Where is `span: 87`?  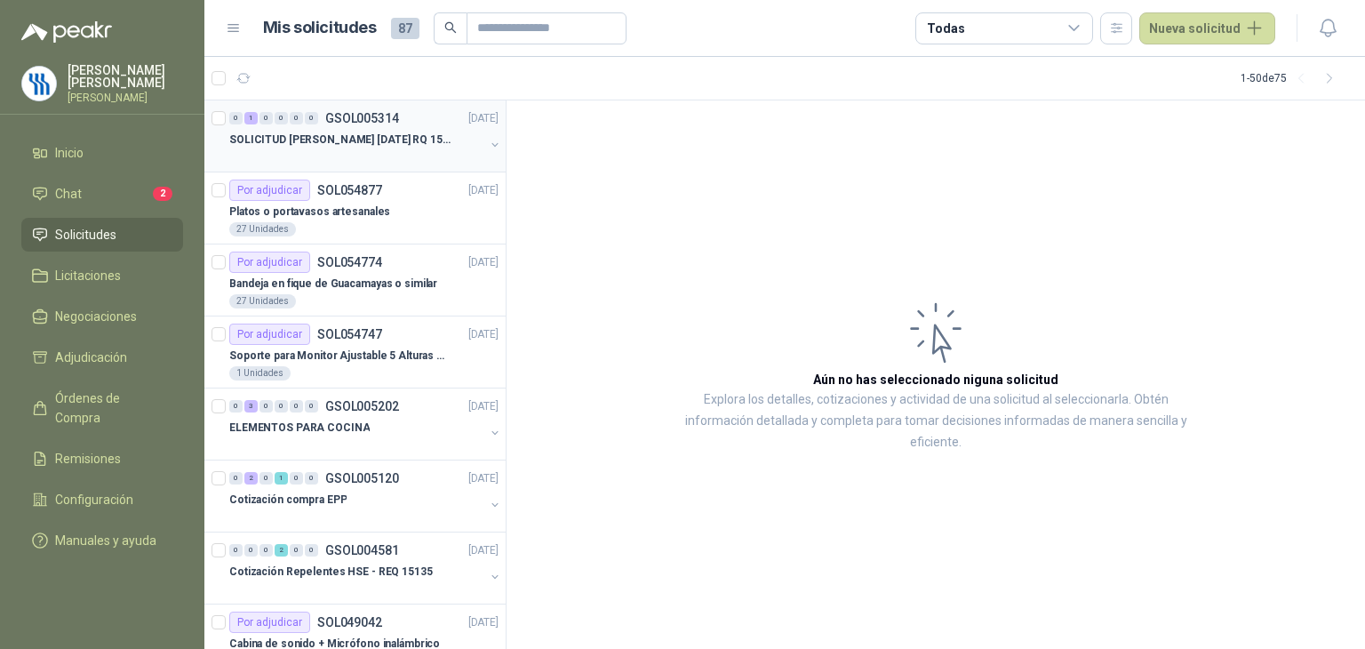
span: 87 is located at coordinates (405, 28).